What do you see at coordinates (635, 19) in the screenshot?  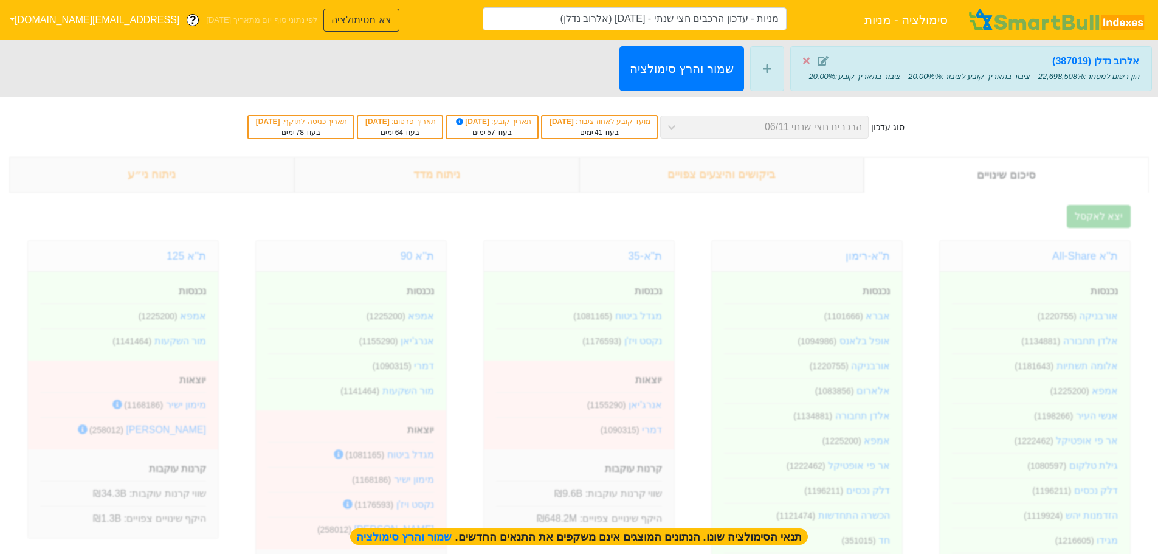 I see `input: מניות - עדכון הרכבים חצי שנתי - 06/11/25 (אלרוב נדלן)` at bounding box center [635, 19].